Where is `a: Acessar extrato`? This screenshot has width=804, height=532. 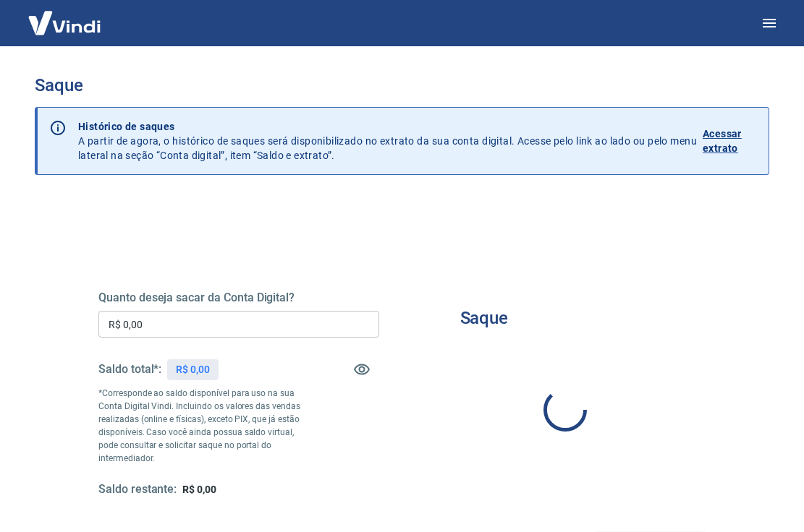 a: Acessar extrato is located at coordinates (729, 141).